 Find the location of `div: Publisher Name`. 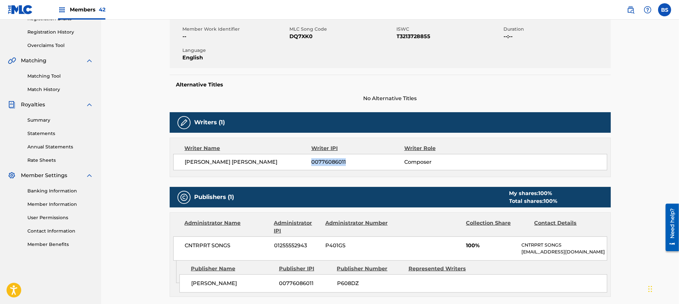

div: Publisher Name is located at coordinates (232, 269).